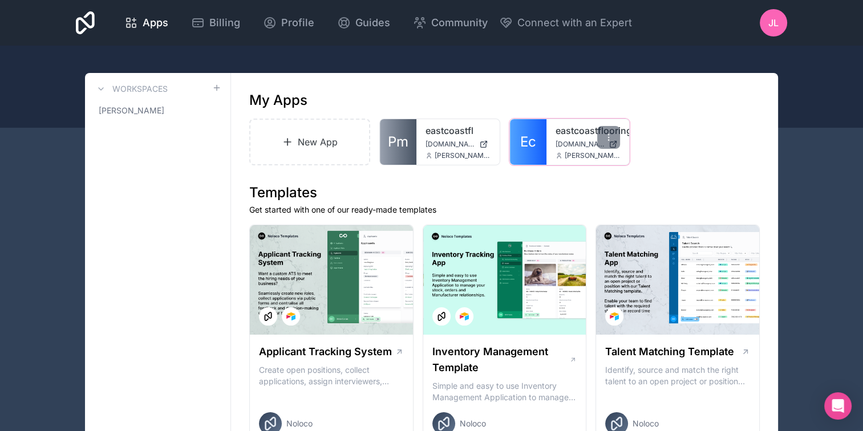 This screenshot has height=431, width=863. What do you see at coordinates (155, 23) in the screenshot?
I see `span: Apps` at bounding box center [155, 23].